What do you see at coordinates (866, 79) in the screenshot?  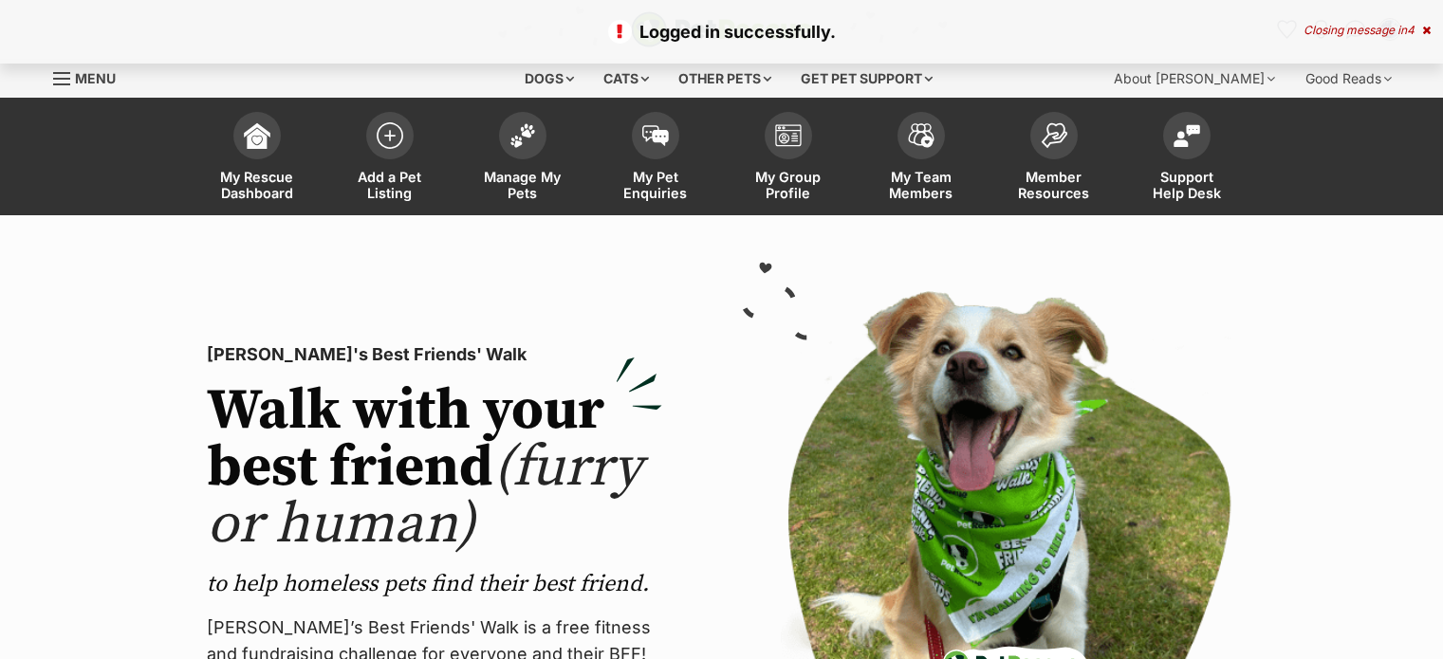 I see `div: Get pet support` at bounding box center [866, 79].